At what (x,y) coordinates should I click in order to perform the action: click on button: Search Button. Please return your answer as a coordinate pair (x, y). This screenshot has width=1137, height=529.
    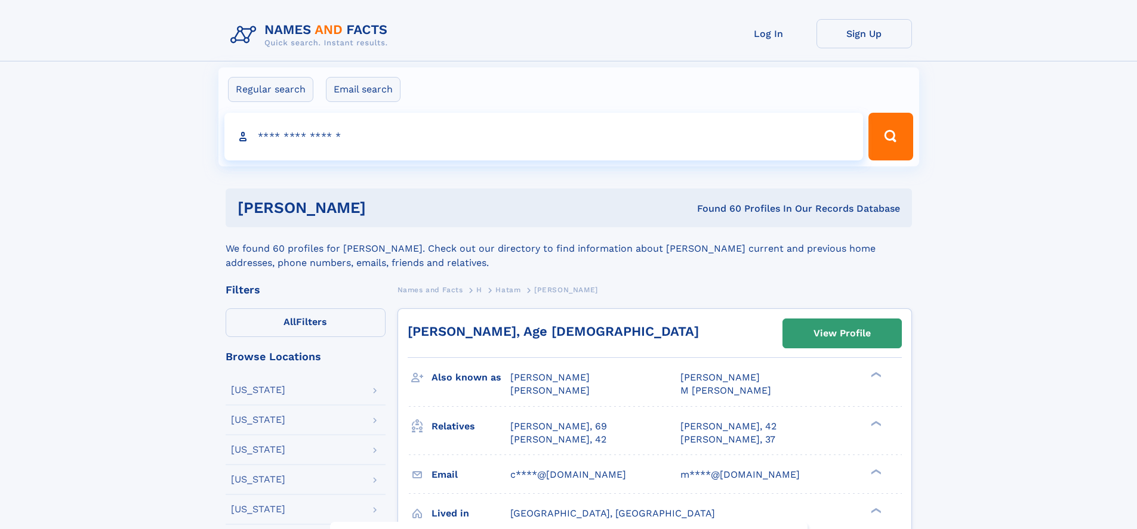
    Looking at the image, I should click on (891, 137).